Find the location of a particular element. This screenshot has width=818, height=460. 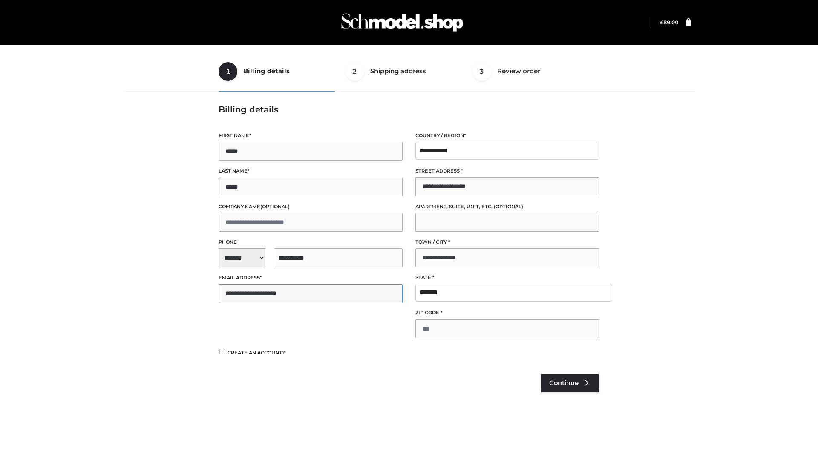

label: Last name is located at coordinates (311, 171).